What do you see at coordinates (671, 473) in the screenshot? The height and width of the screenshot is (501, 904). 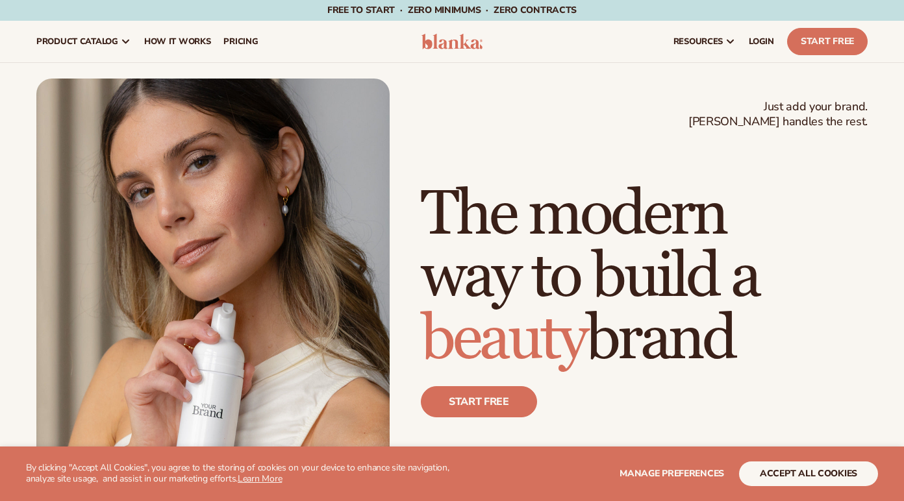 I see `span: Manage preferences` at bounding box center [671, 473].